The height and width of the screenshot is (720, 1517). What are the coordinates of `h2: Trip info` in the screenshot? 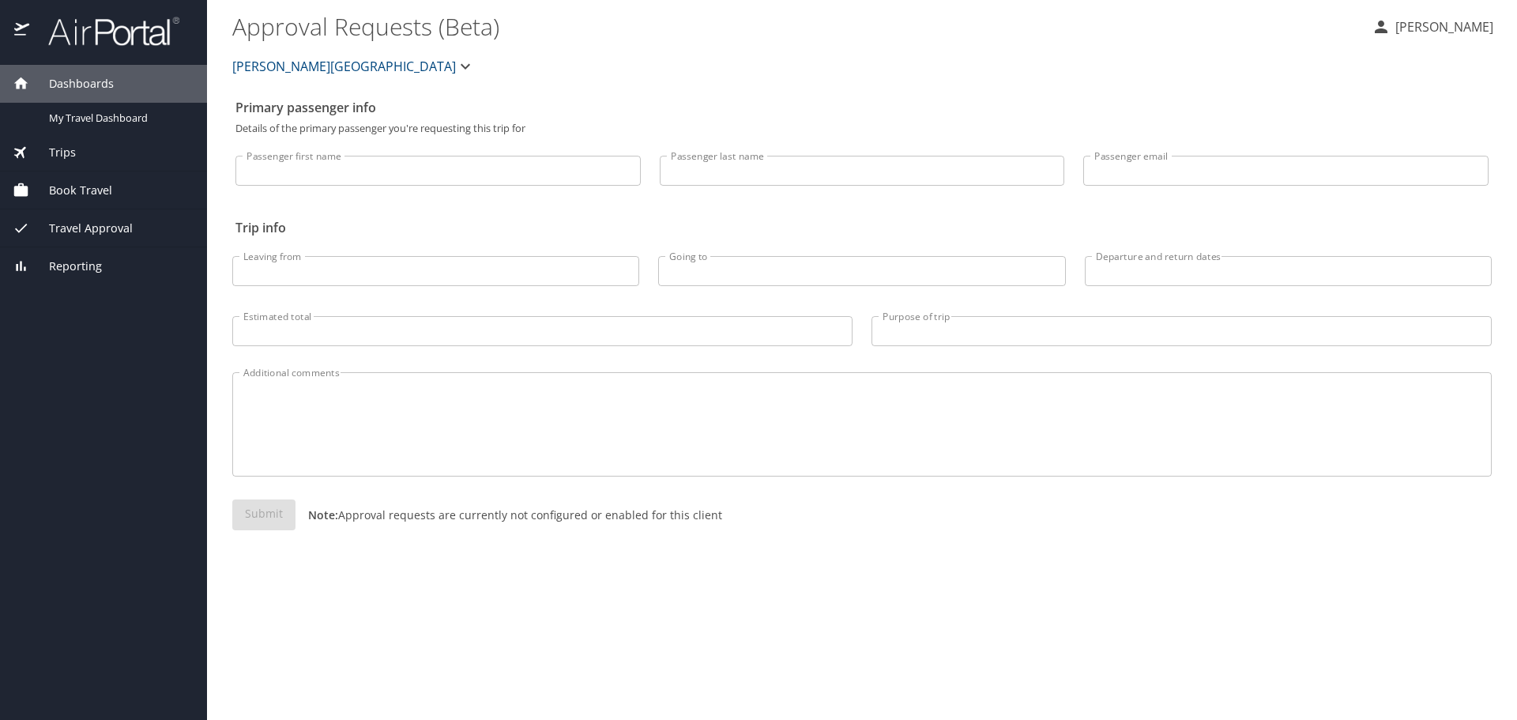 It's located at (862, 228).